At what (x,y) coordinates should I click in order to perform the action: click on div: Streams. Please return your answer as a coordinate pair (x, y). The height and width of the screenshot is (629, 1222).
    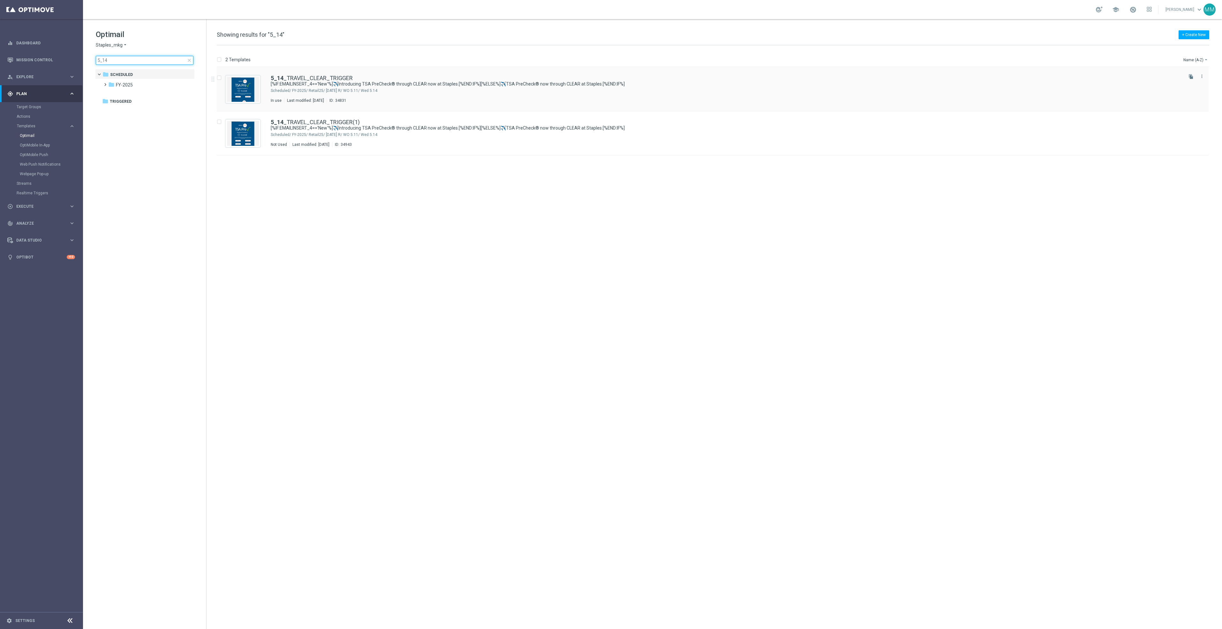
    Looking at the image, I should click on (50, 184).